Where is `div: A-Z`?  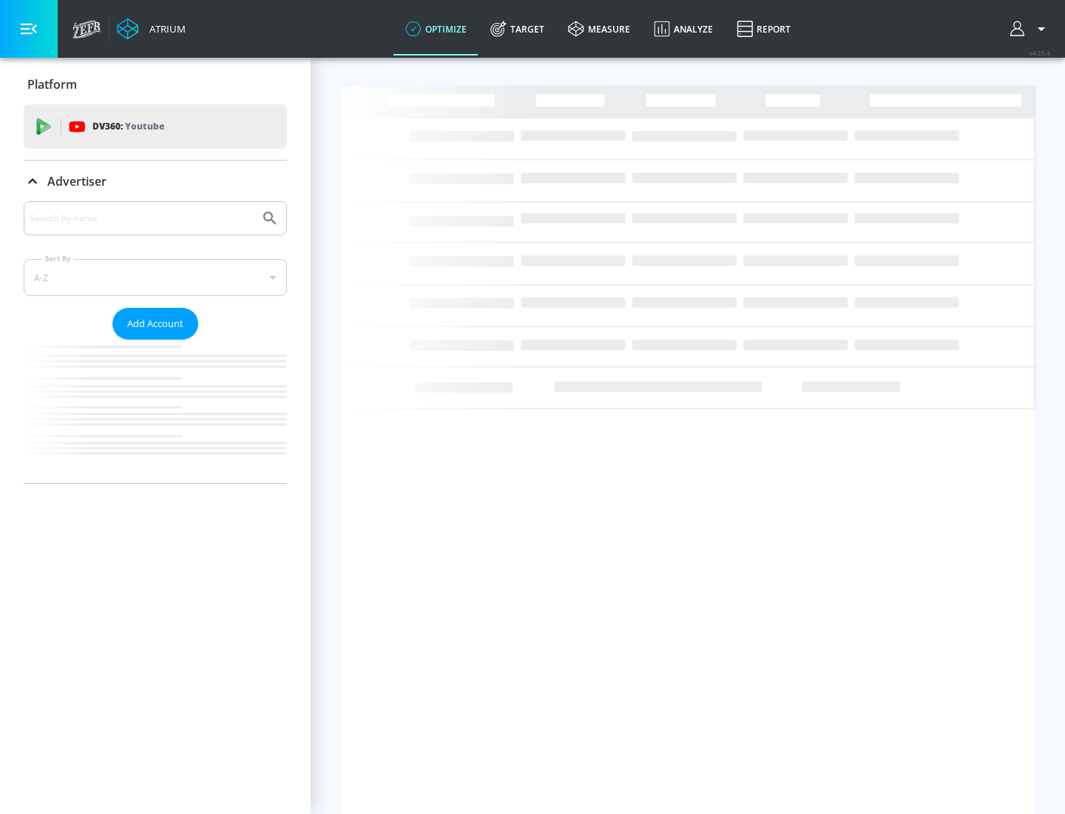
div: A-Z is located at coordinates (155, 277).